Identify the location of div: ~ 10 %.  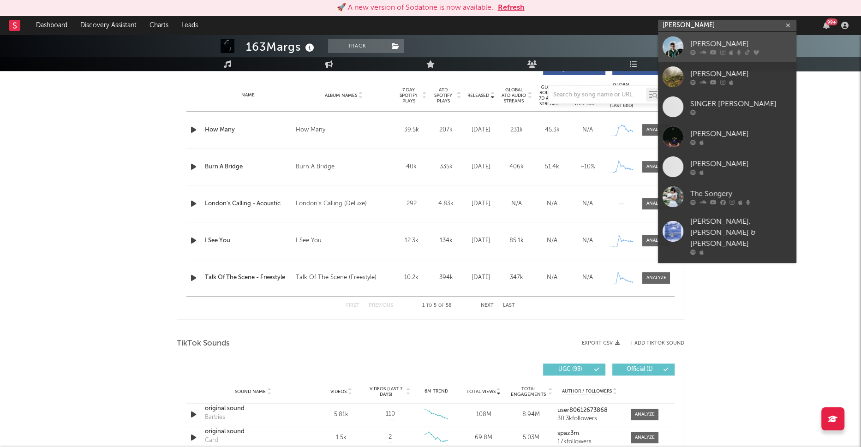
(587, 167).